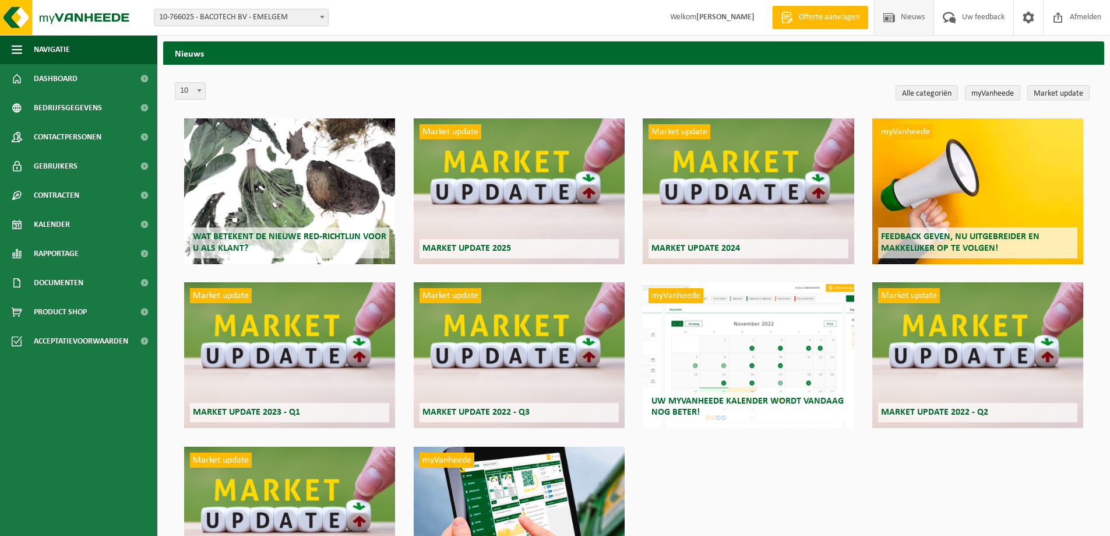 The width and height of the screenshot is (1110, 536). What do you see at coordinates (476, 412) in the screenshot?
I see `span: Market update 2022 - Q3` at bounding box center [476, 412].